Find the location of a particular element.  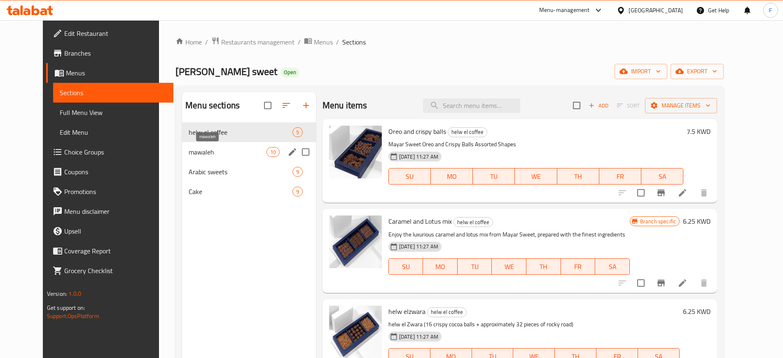

span: export is located at coordinates (697, 71).